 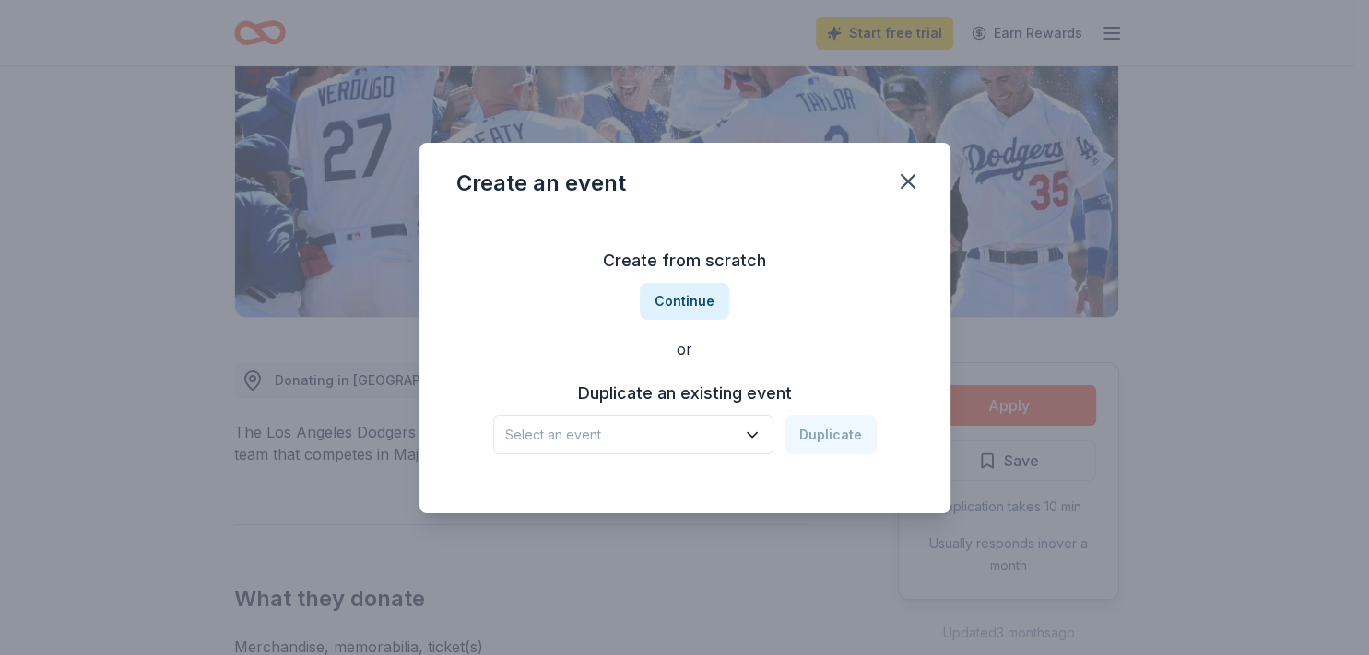 What do you see at coordinates (685, 349) in the screenshot?
I see `div: or` at bounding box center [685, 349].